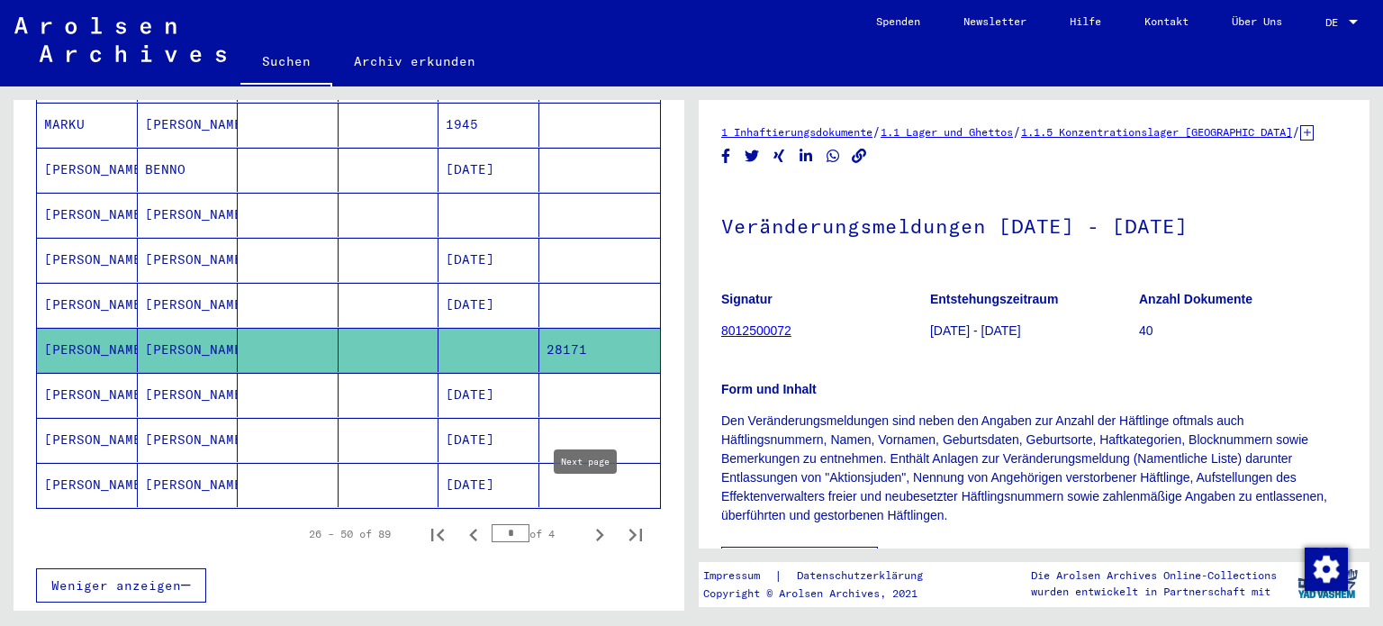 This screenshot has width=1383, height=626. I want to click on a: Suchen, so click(286, 63).